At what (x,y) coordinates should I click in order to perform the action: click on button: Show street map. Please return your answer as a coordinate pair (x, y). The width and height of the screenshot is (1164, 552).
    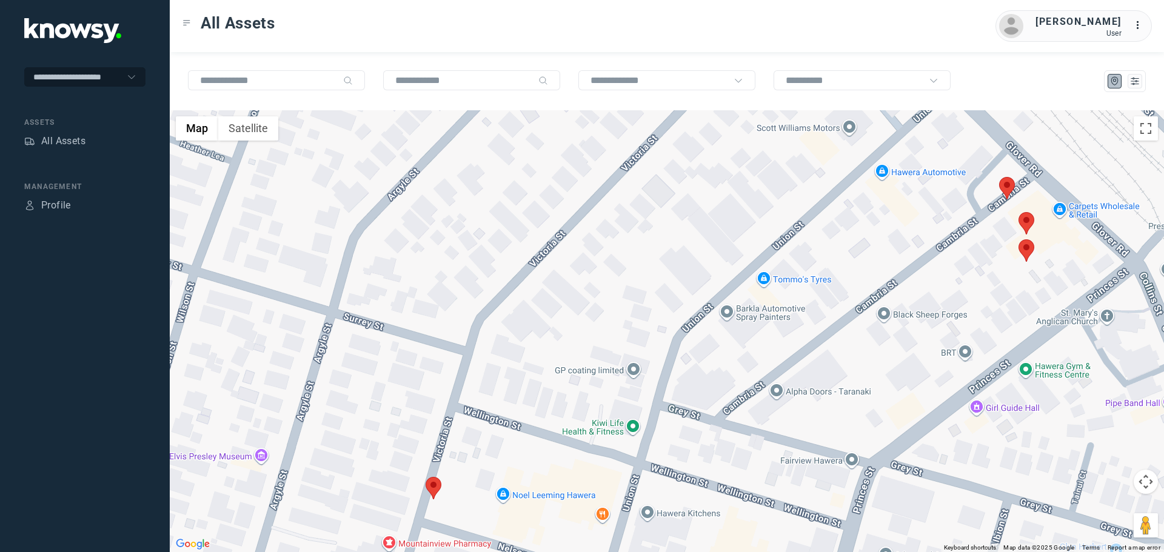
    Looking at the image, I should click on (197, 129).